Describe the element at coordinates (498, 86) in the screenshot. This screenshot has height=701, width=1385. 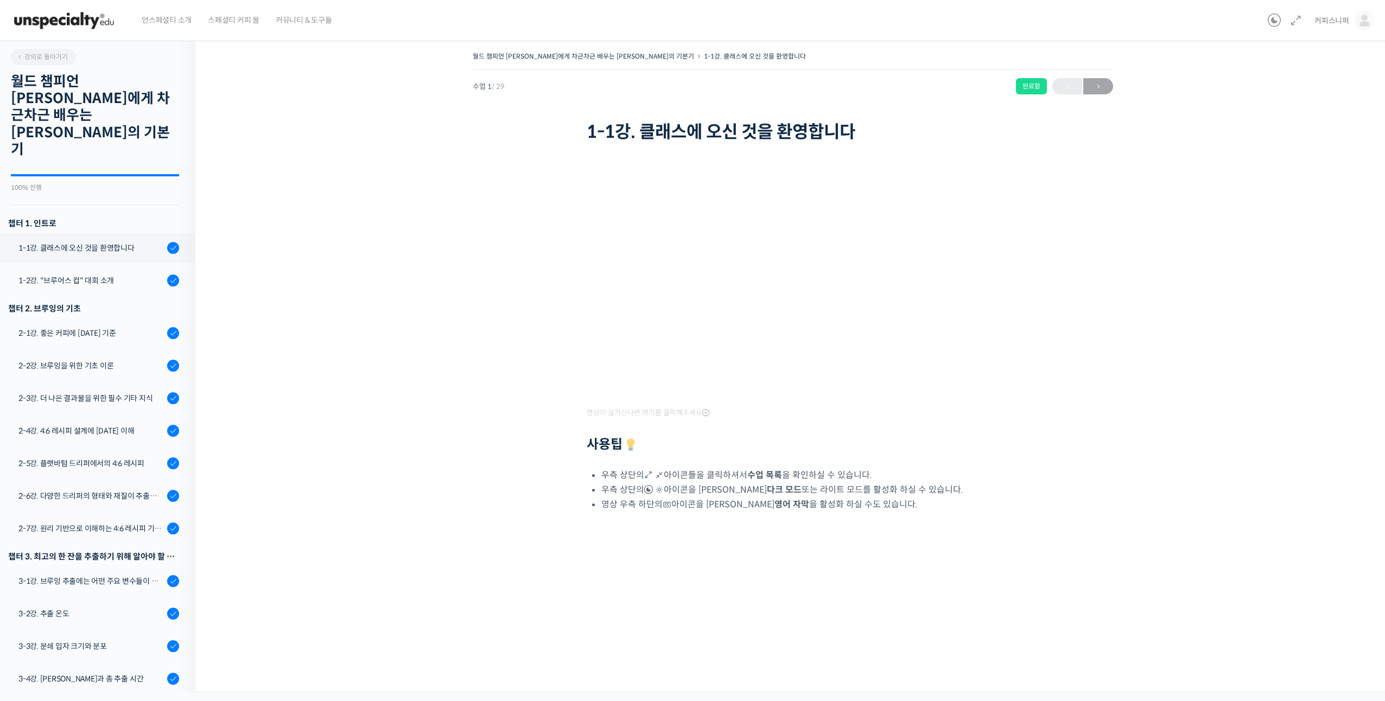
I see `span: / 29` at that location.